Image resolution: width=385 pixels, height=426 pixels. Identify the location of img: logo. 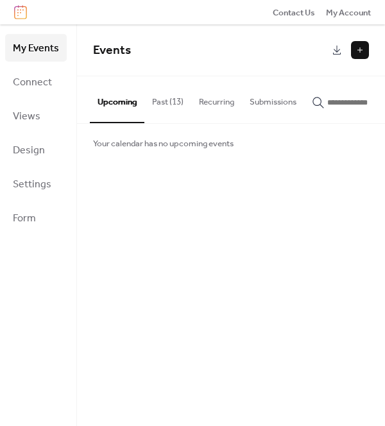
(21, 12).